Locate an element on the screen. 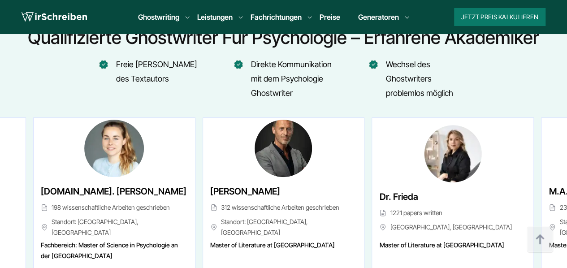 The height and width of the screenshot is (268, 567). span: Dr. Frieda is located at coordinates (398, 197).